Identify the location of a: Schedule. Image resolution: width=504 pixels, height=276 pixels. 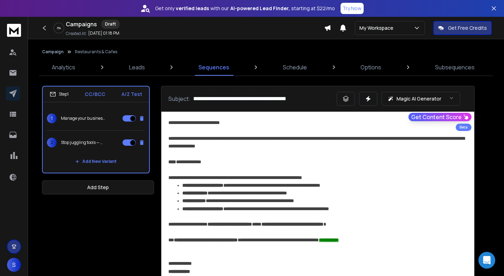
(295, 67).